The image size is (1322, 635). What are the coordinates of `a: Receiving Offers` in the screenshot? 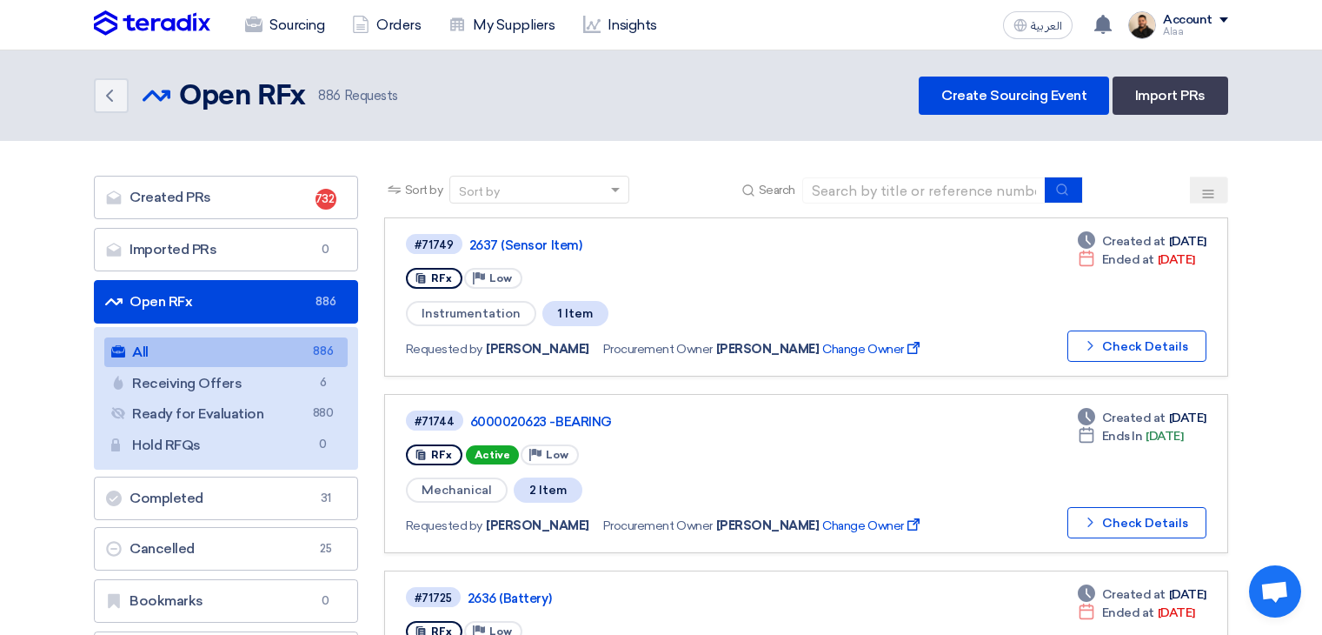 It's located at (226, 383).